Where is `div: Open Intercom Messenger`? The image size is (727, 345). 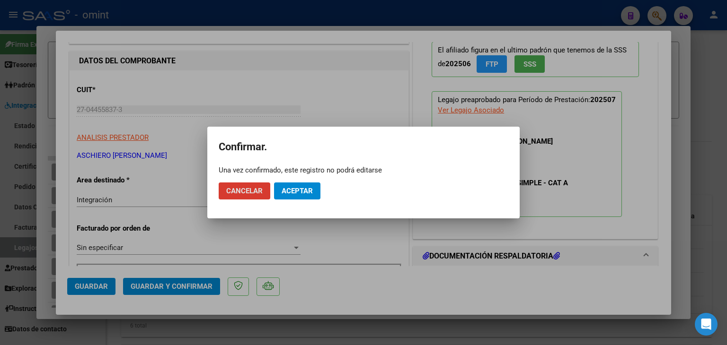
div: Open Intercom Messenger is located at coordinates (706, 325).